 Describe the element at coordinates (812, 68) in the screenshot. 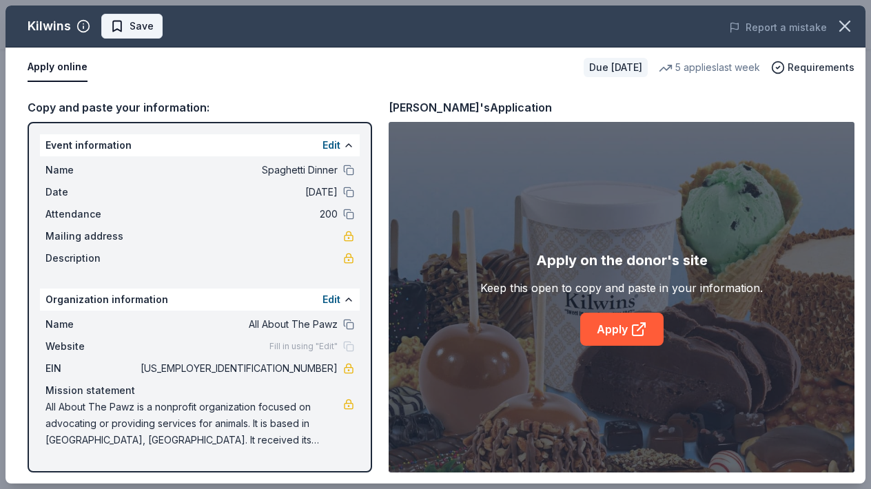

I see `button: Requirements` at that location.